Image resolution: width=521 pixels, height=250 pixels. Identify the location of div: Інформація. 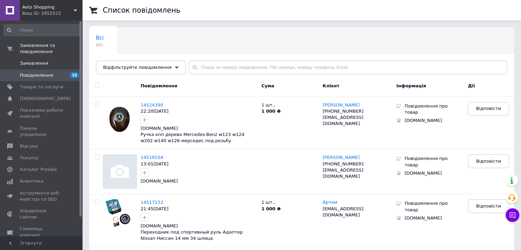
(430, 87).